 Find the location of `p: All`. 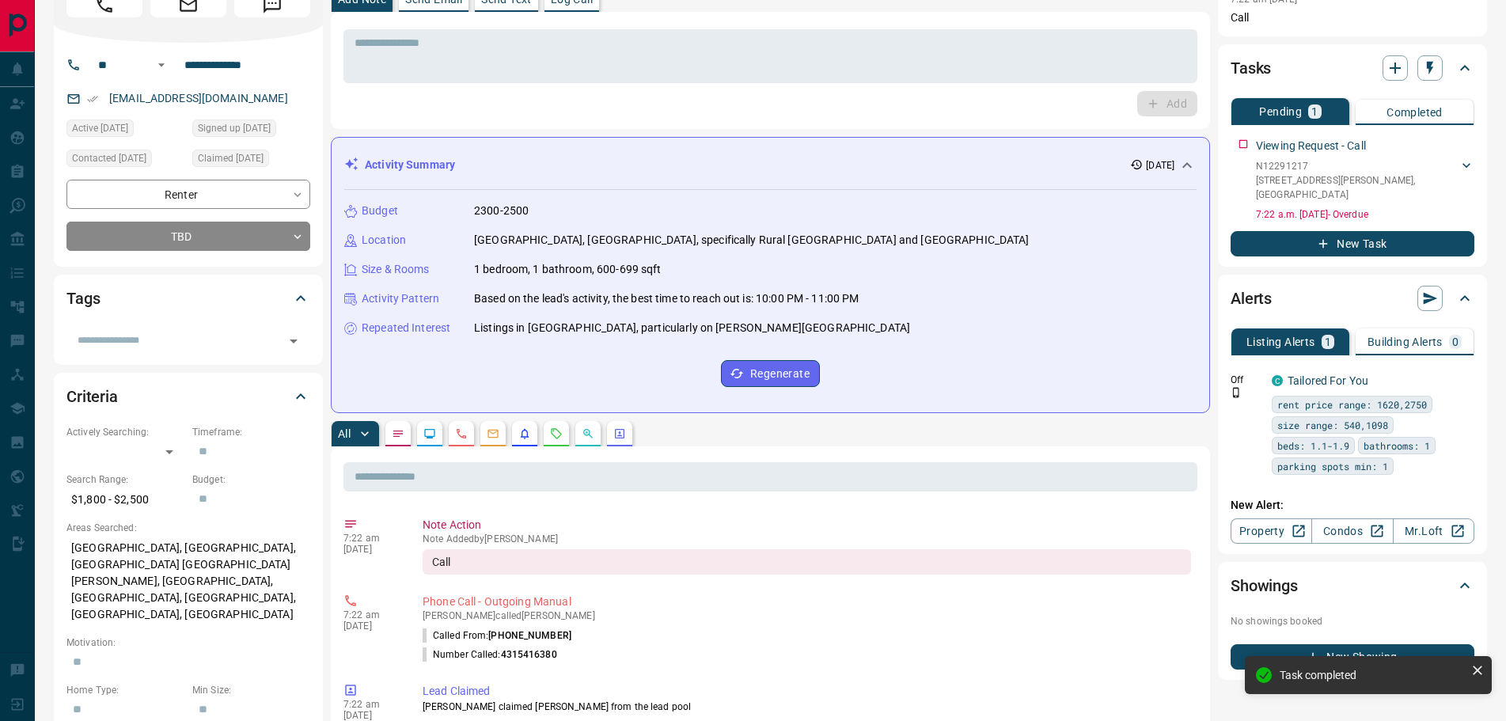

p: All is located at coordinates (344, 434).